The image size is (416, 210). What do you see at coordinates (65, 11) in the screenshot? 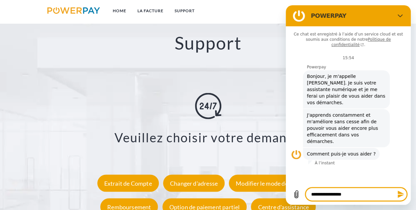
I see `h2: POWERPAY` at bounding box center [65, 11].